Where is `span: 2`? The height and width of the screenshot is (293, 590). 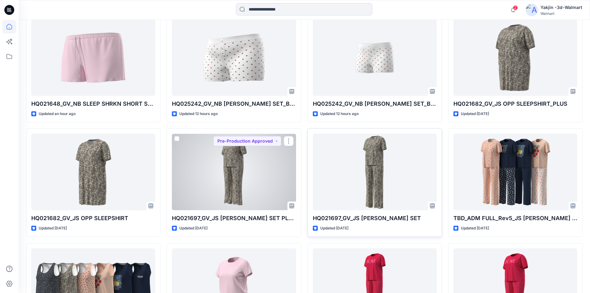 span: 2 is located at coordinates (516, 8).